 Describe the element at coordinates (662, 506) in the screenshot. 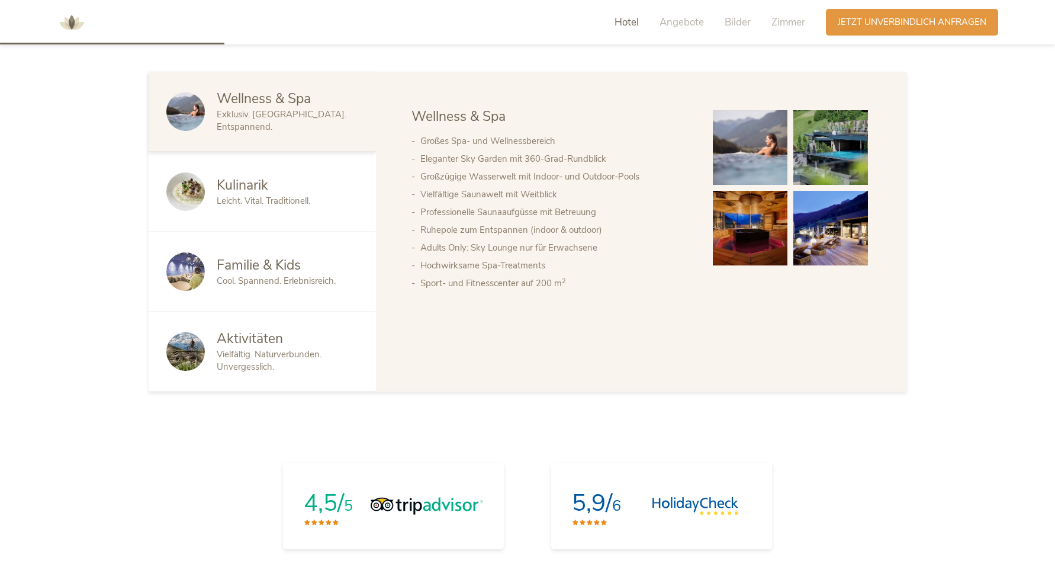

I see `a: 5,9/6HolidayCheck` at that location.